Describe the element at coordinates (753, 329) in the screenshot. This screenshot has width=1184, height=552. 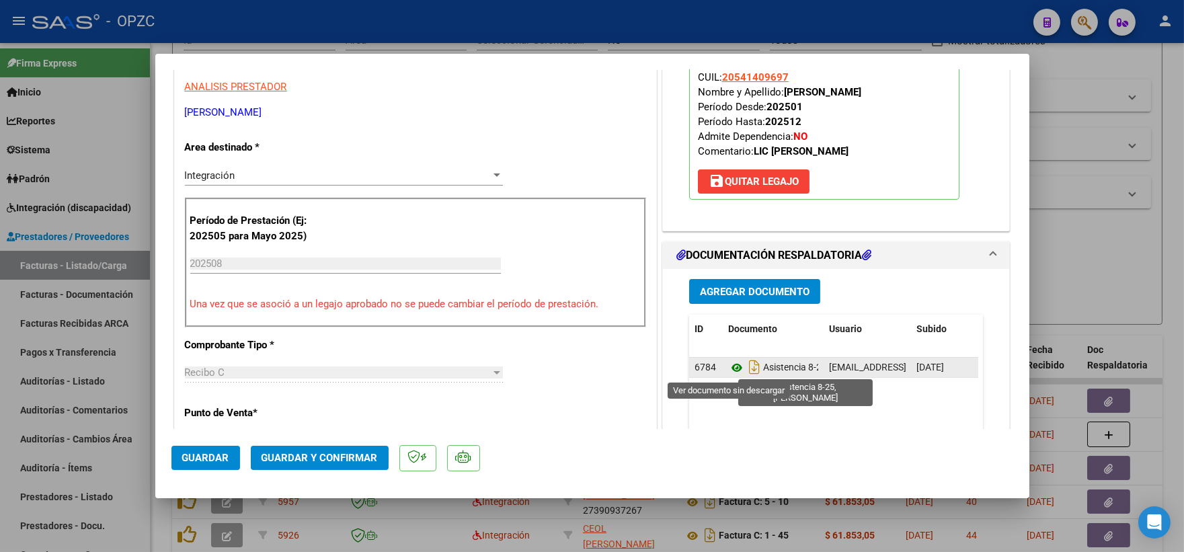
I see `span: Documento` at that location.